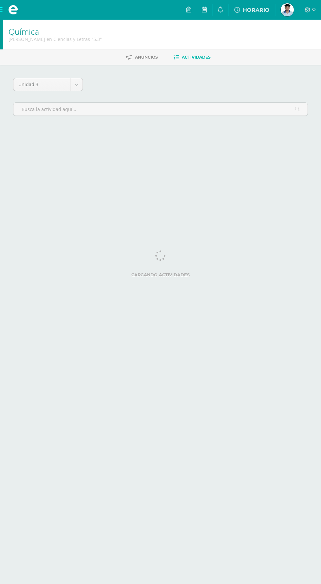 The image size is (321, 584). Describe the element at coordinates (48, 84) in the screenshot. I see `a: Unidad 3` at that location.